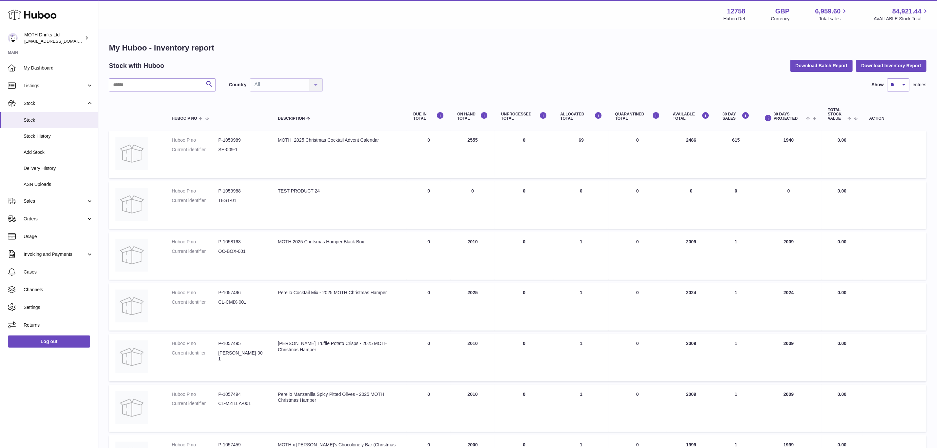 Image resolution: width=937 pixels, height=448 pixels. Describe the element at coordinates (58, 184) in the screenshot. I see `span: ASN Uploads` at that location.